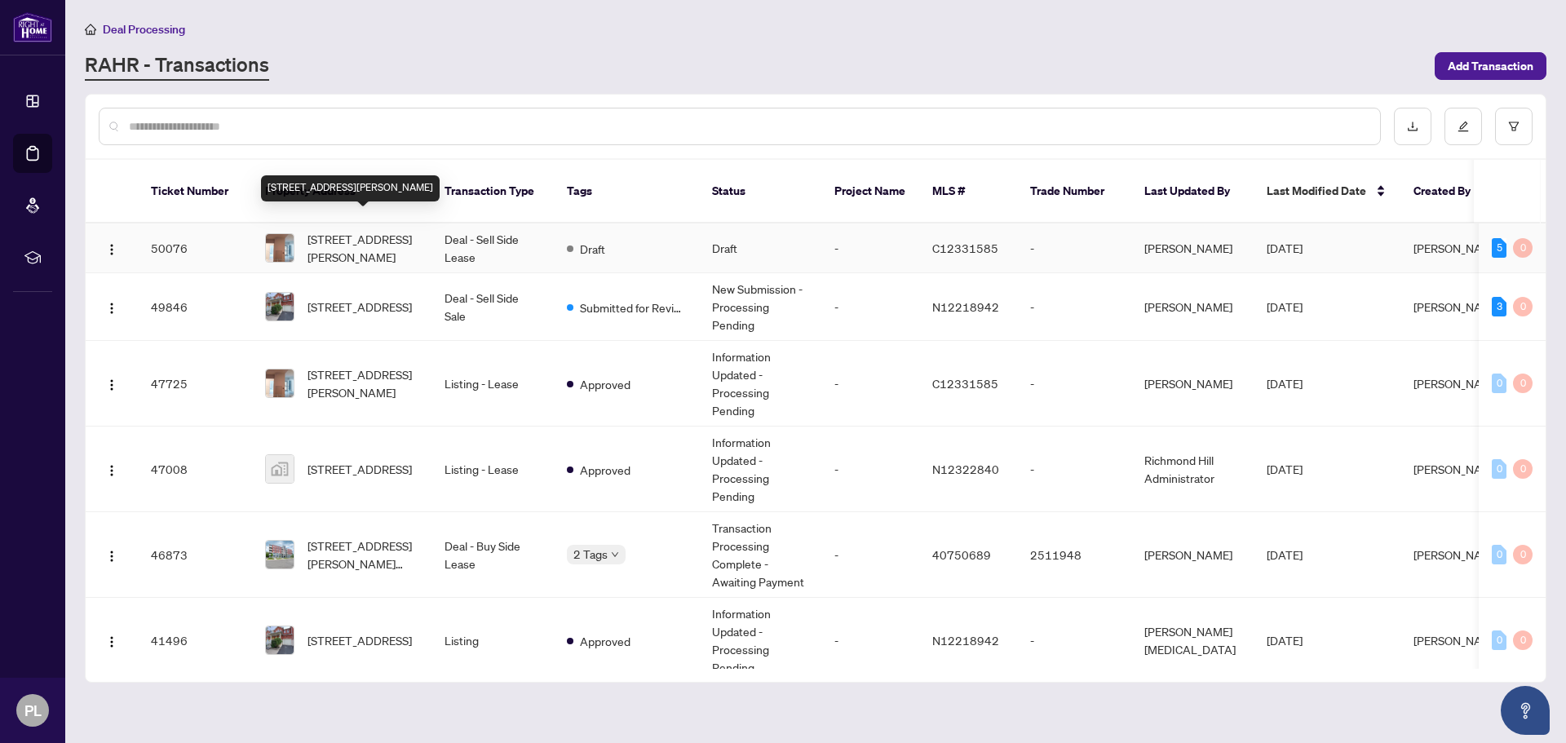 This screenshot has height=743, width=1566. What do you see at coordinates (1317, 191) in the screenshot?
I see `span: Last Modified Date` at bounding box center [1317, 191].